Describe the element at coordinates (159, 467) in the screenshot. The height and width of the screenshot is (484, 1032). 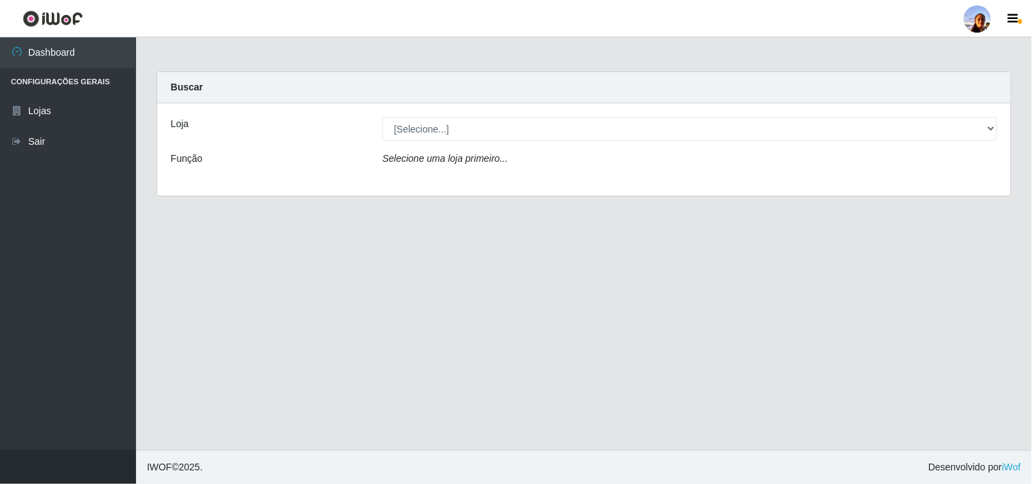
I see `span: IWOF` at that location.